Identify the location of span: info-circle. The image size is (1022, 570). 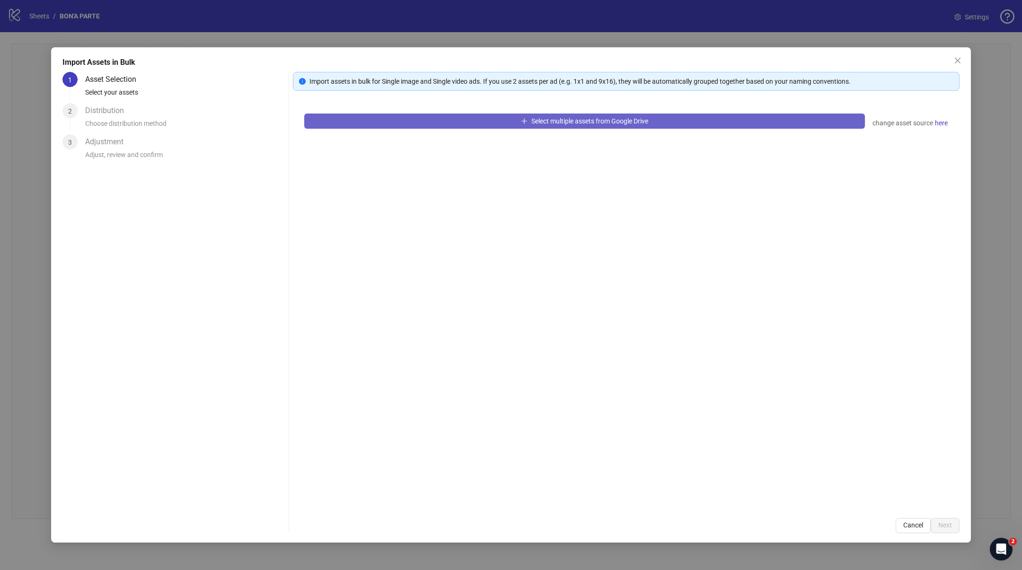
(302, 81).